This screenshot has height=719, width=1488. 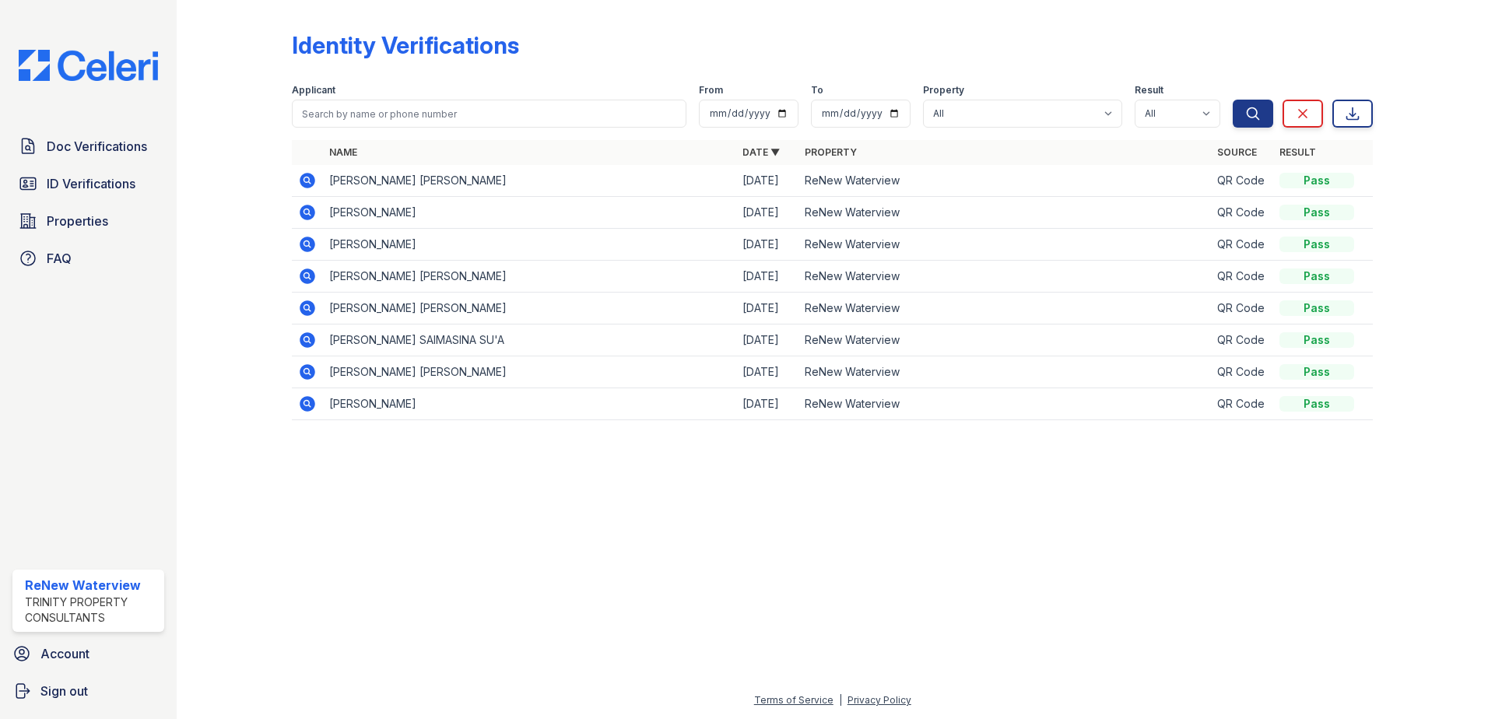 What do you see at coordinates (88, 654) in the screenshot?
I see `a: Account` at bounding box center [88, 654].